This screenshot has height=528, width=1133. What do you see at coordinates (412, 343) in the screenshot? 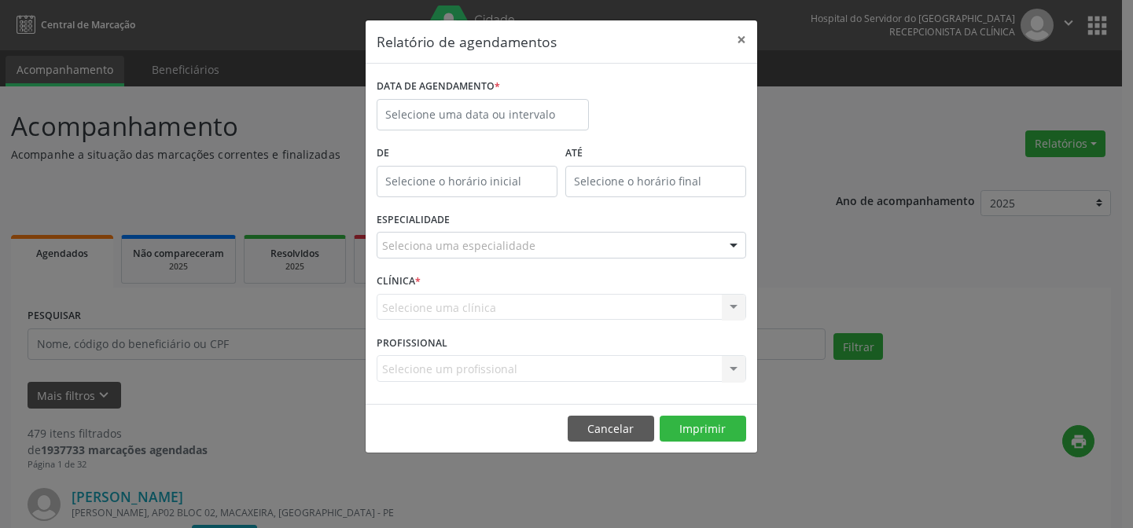
I see `label: PROFISSIONAL` at bounding box center [412, 343].